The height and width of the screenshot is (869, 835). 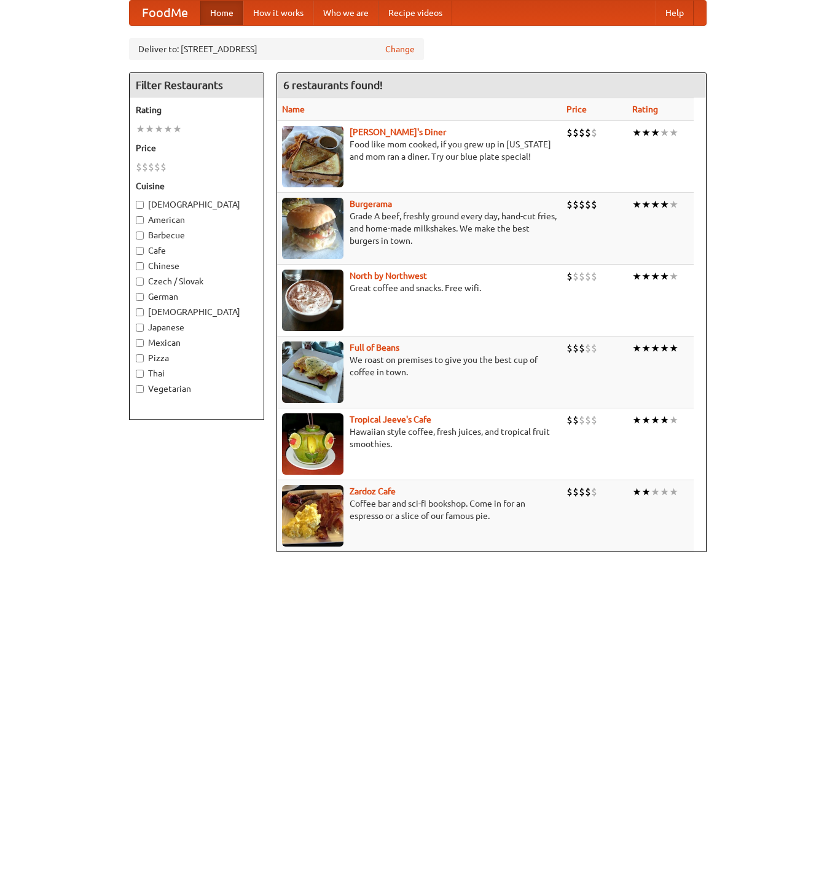 What do you see at coordinates (197, 358) in the screenshot?
I see `label: Pizza` at bounding box center [197, 358].